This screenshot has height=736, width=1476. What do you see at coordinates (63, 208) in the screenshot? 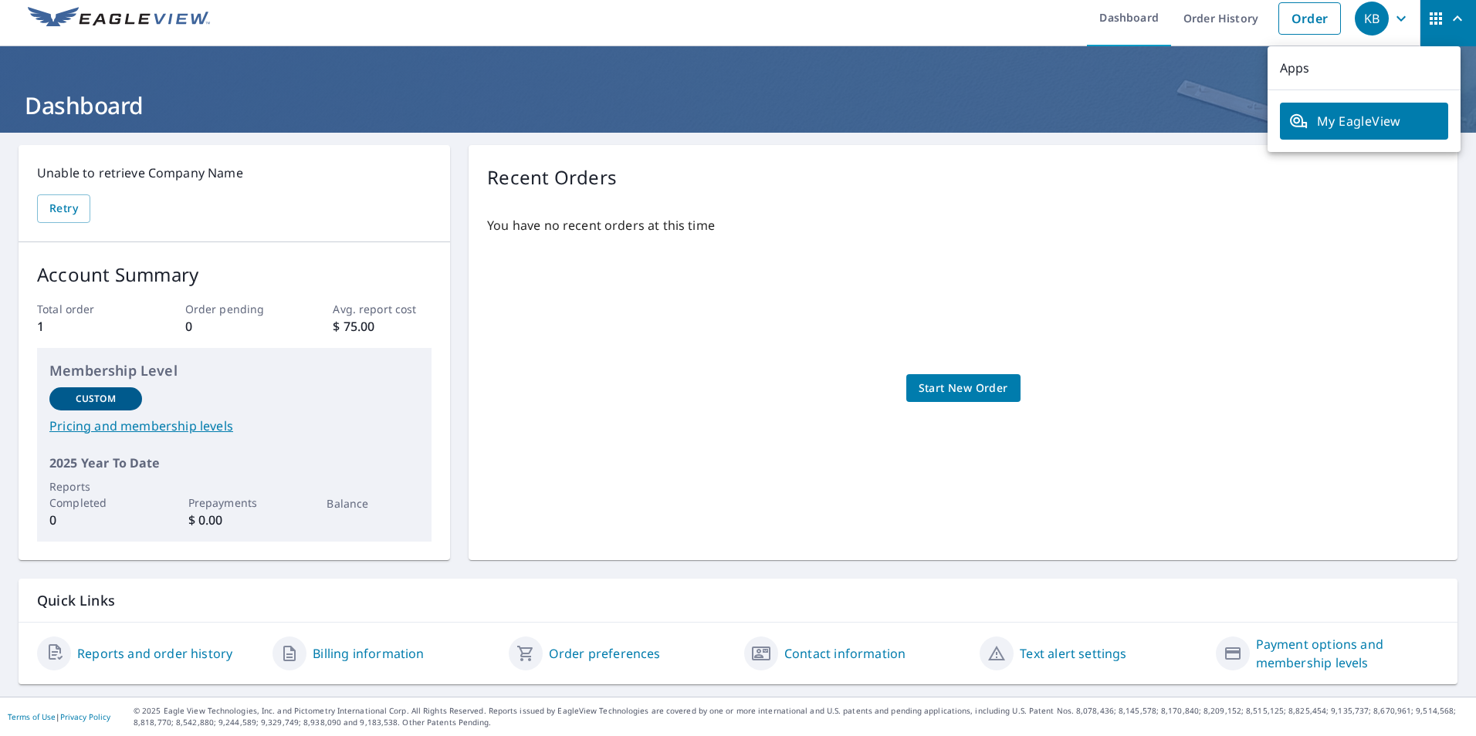
I see `span: Retry` at bounding box center [63, 208].